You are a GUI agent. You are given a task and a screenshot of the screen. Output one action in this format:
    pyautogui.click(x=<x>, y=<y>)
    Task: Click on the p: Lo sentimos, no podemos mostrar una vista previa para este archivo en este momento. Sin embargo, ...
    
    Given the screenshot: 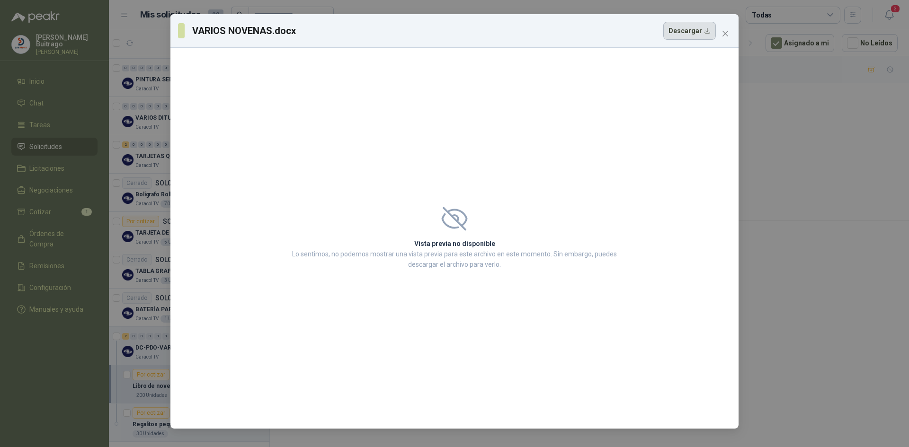 What is the action you would take?
    pyautogui.click(x=454, y=259)
    